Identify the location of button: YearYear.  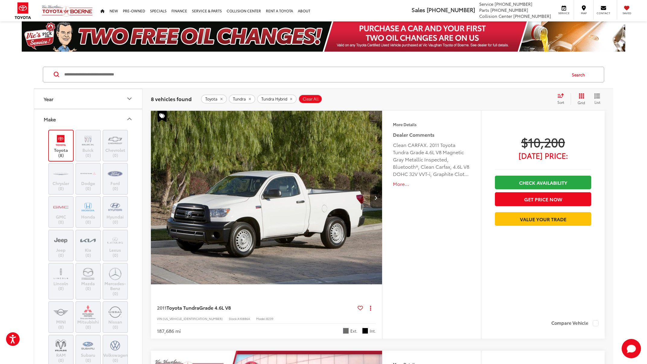
(88, 99).